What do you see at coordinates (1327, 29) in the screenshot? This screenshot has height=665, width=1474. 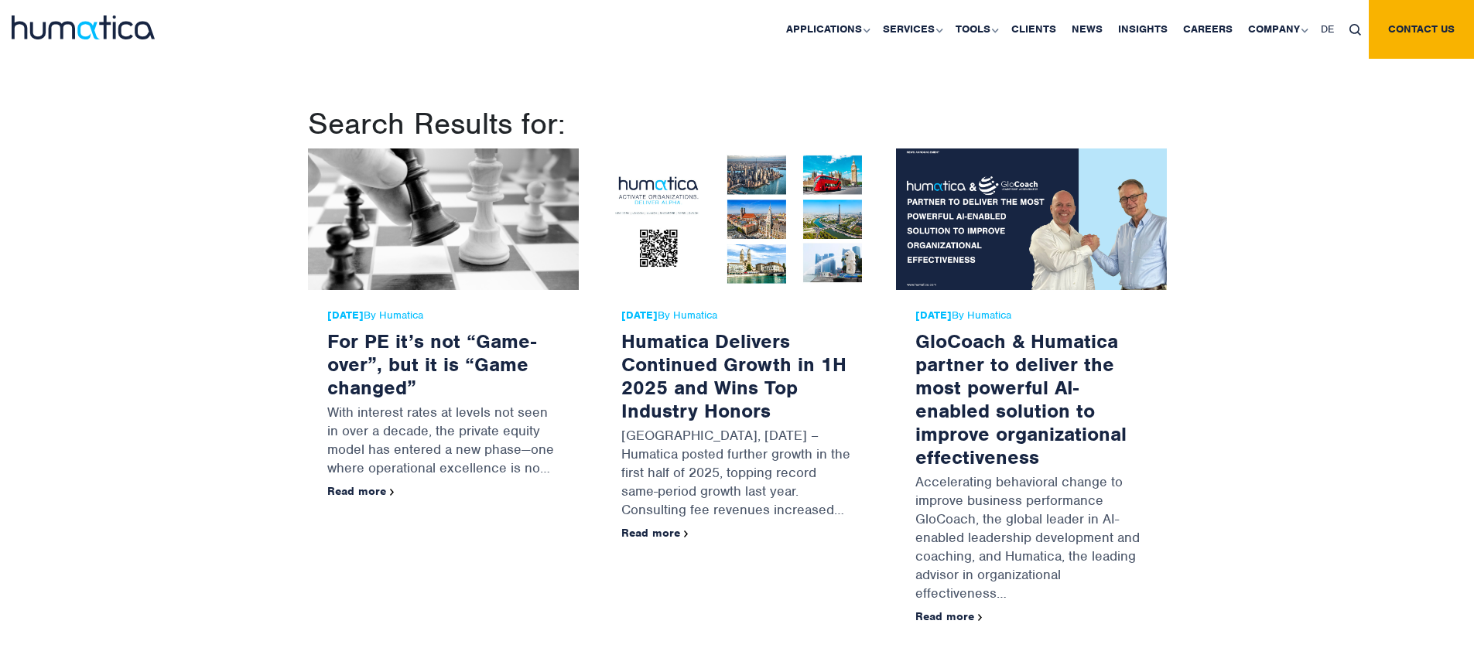 I see `span: DE` at bounding box center [1327, 29].